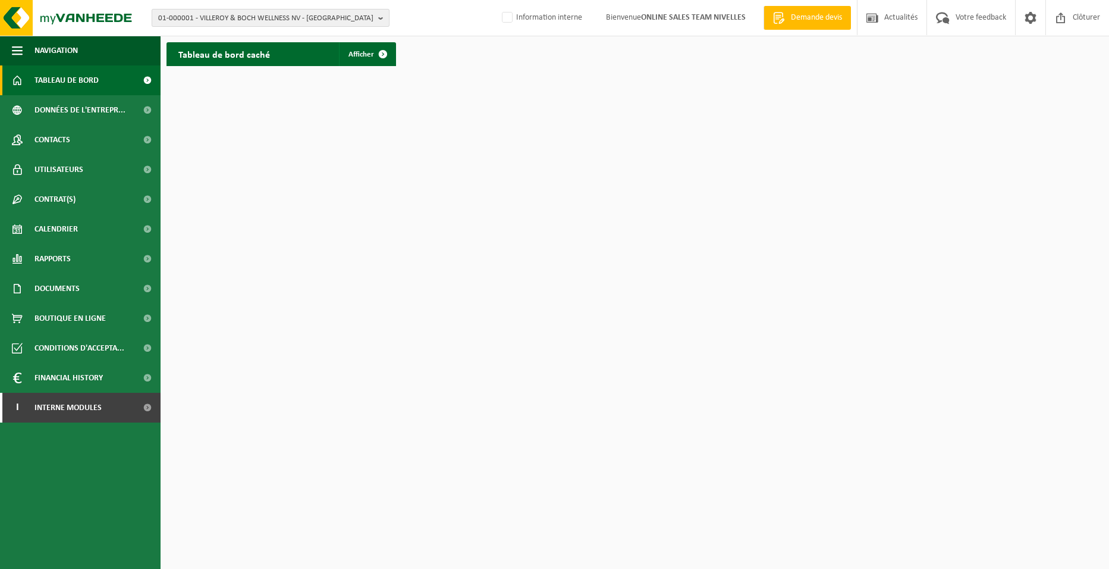 Image resolution: width=1109 pixels, height=569 pixels. What do you see at coordinates (52, 259) in the screenshot?
I see `span: Rapports` at bounding box center [52, 259].